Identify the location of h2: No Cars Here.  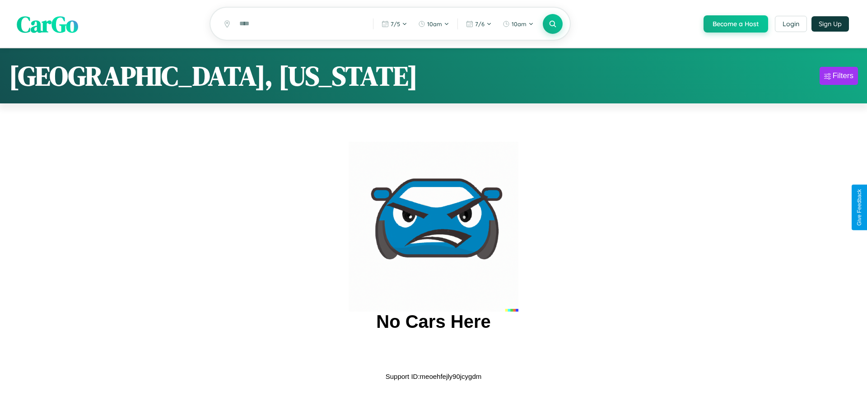
(433, 322).